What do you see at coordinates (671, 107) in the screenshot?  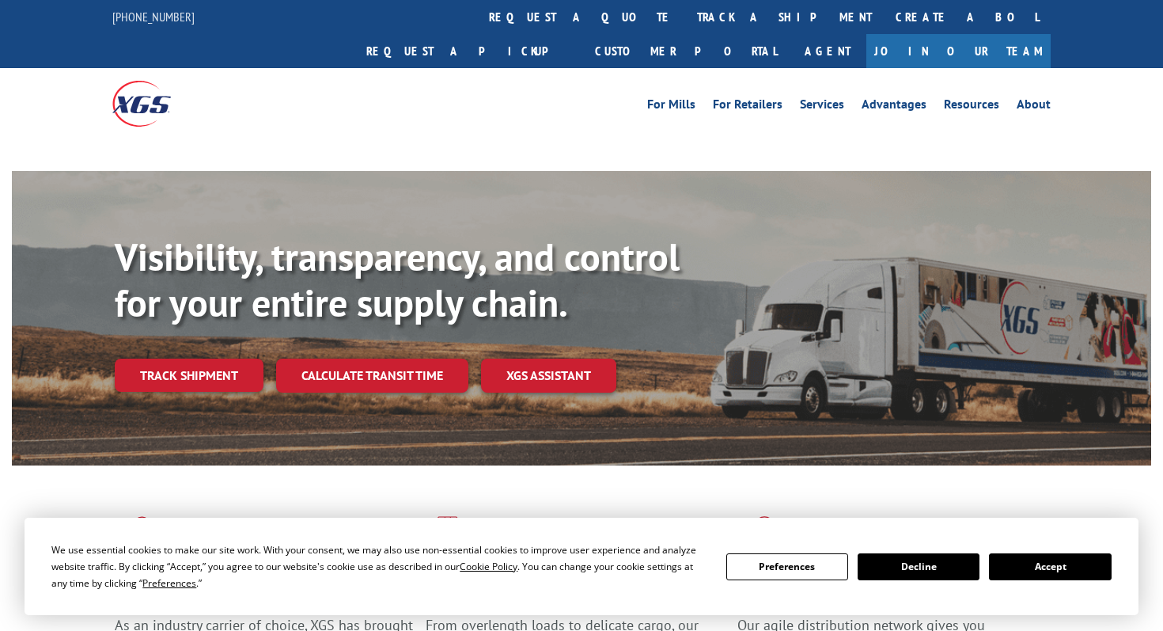 I see `a: For Mills` at bounding box center [671, 107].